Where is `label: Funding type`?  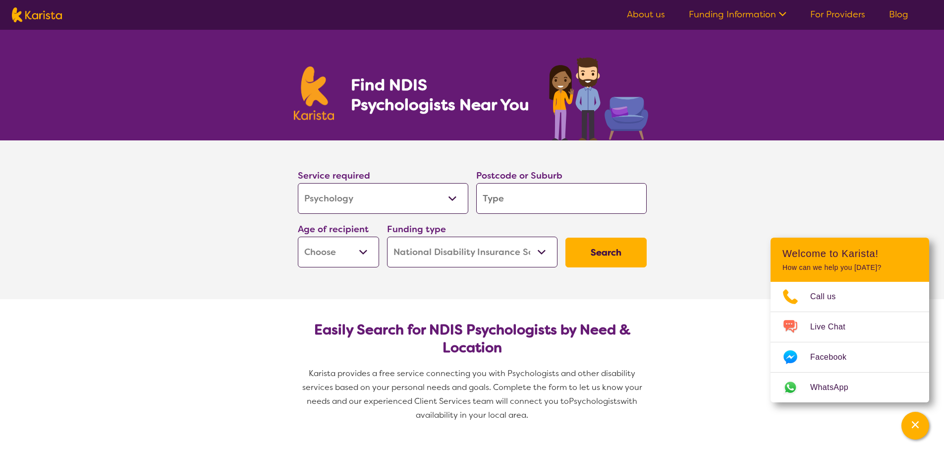
label: Funding type is located at coordinates (416, 229).